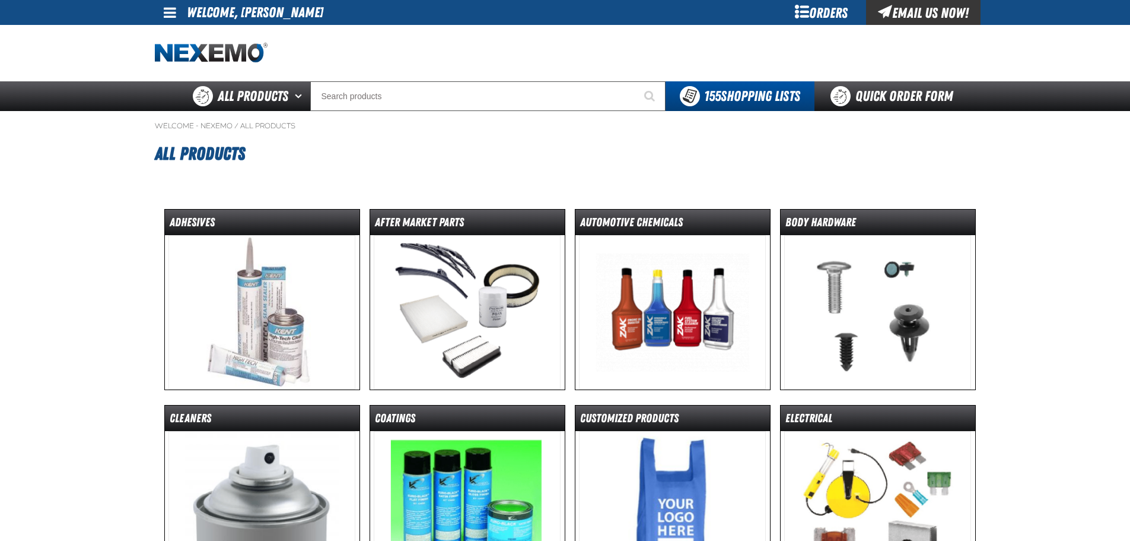  Describe the element at coordinates (467, 312) in the screenshot. I see `img: After Market Parts` at that location.